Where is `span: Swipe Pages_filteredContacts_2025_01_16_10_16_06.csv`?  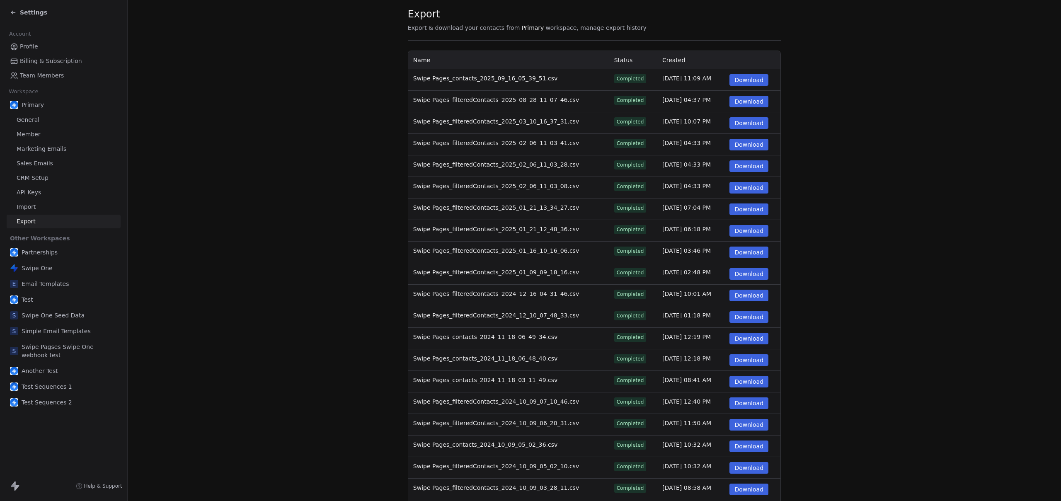 span: Swipe Pages_filteredContacts_2025_01_16_10_16_06.csv is located at coordinates (496, 251).